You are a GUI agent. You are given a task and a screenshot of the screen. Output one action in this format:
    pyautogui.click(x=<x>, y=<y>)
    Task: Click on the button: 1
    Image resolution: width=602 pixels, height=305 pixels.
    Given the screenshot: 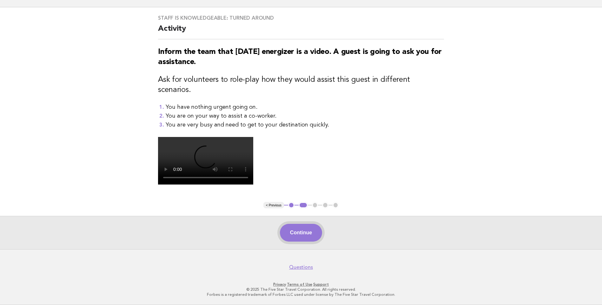 What is the action you would take?
    pyautogui.click(x=291, y=205)
    